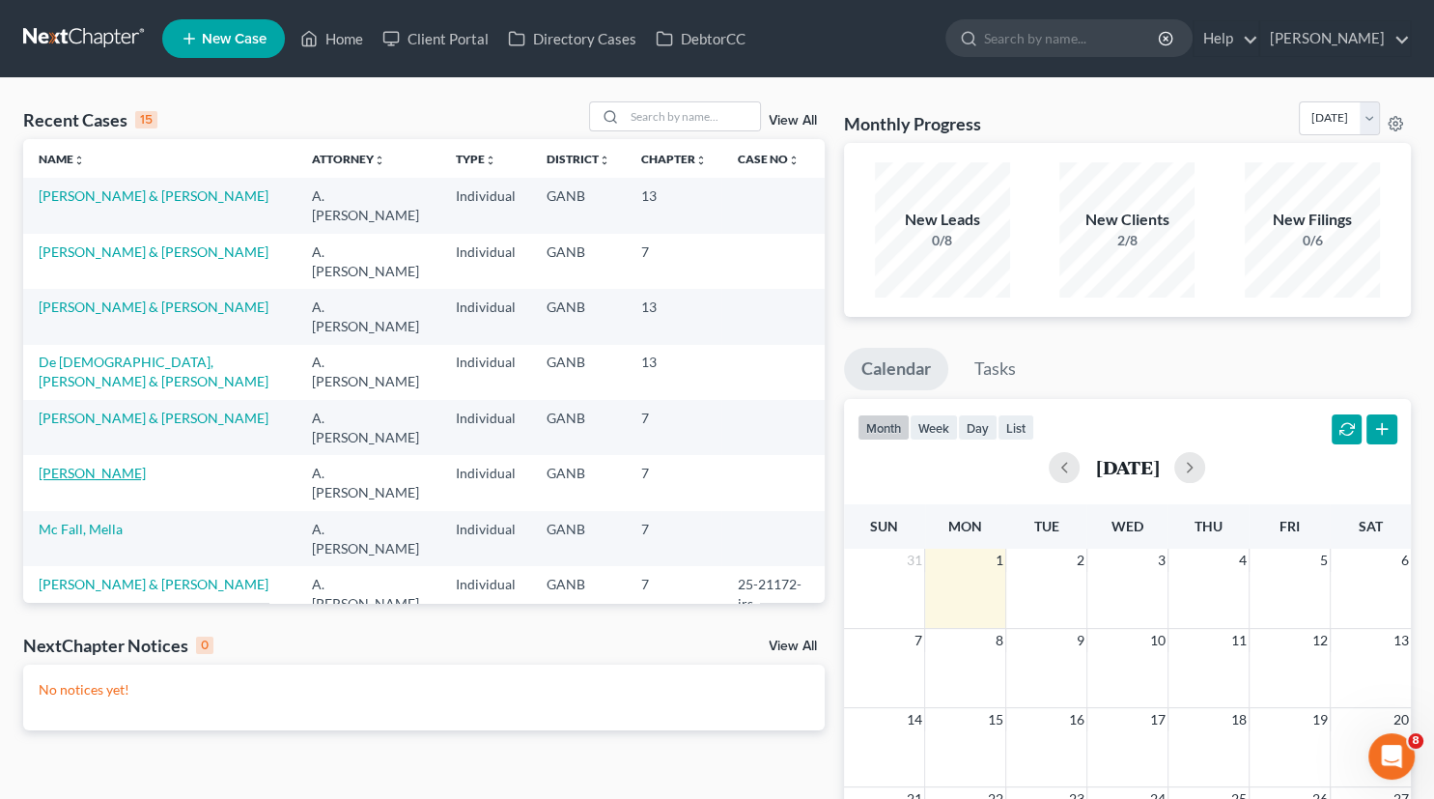 Image resolution: width=1434 pixels, height=799 pixels. What do you see at coordinates (1127, 219) in the screenshot?
I see `div: New Clients` at bounding box center [1127, 219].